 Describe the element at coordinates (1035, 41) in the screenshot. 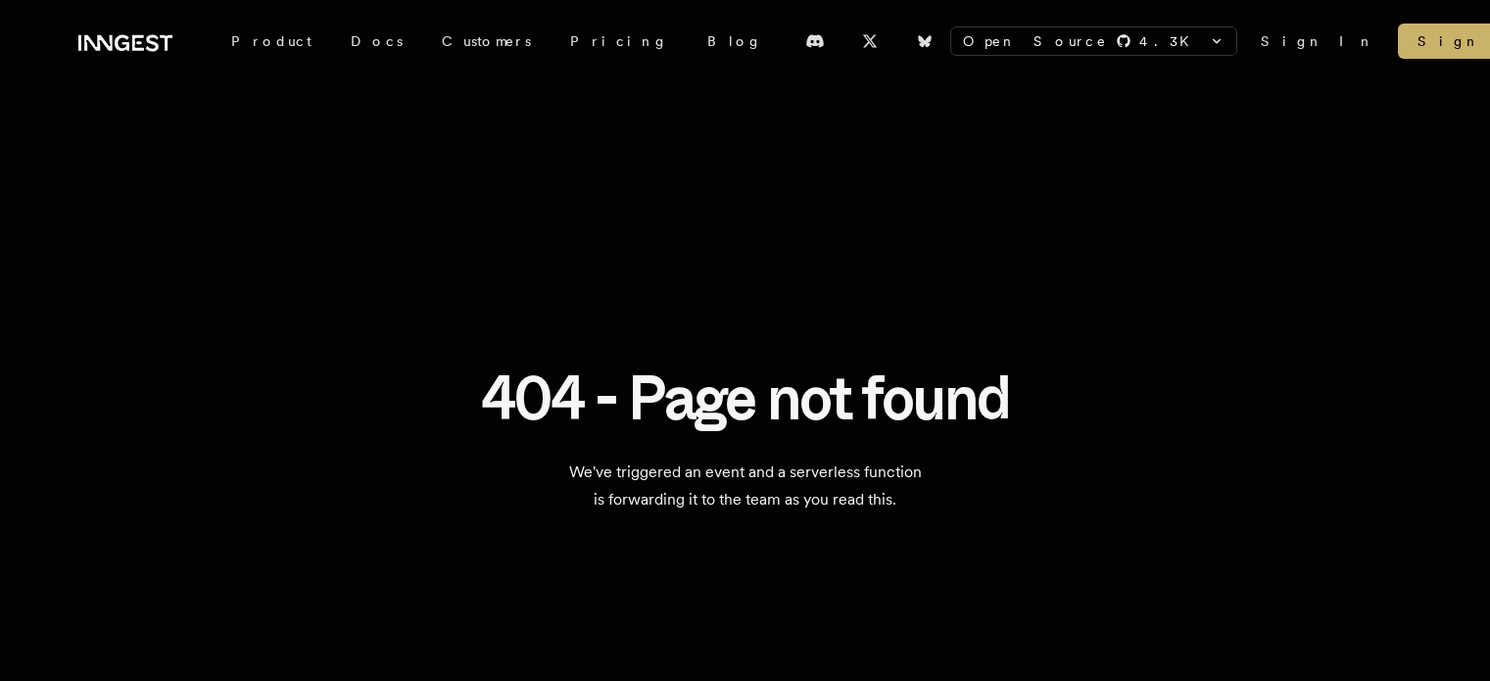

I see `span: Open Source` at that location.